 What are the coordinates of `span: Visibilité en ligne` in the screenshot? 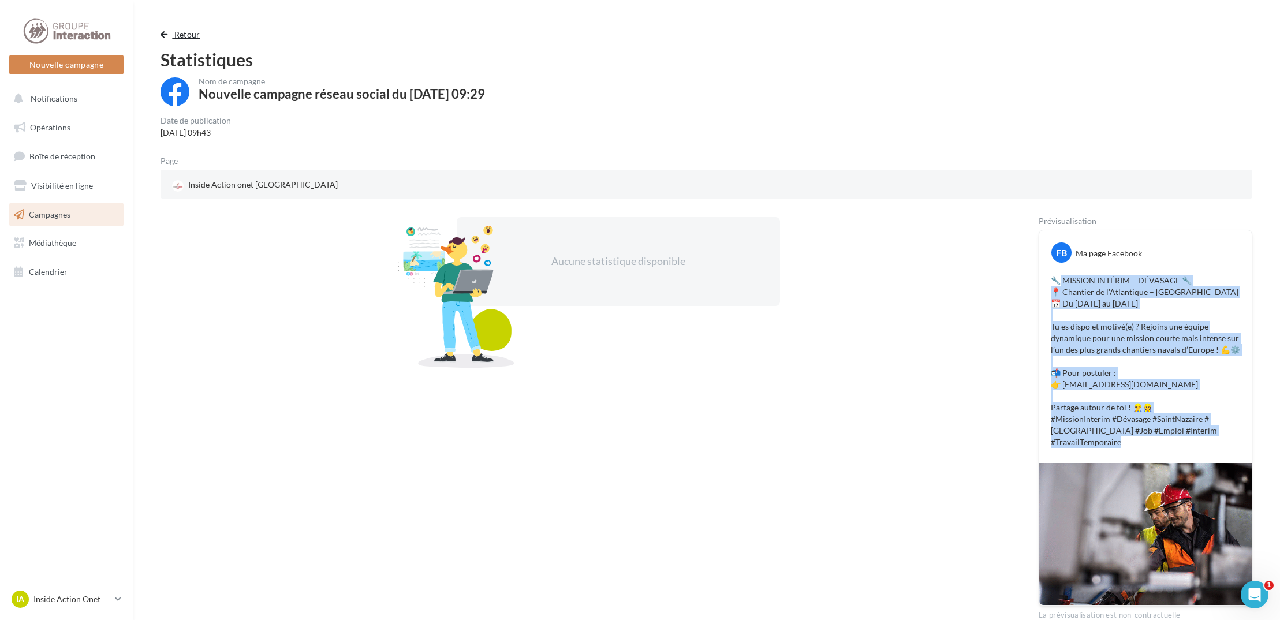 It's located at (62, 185).